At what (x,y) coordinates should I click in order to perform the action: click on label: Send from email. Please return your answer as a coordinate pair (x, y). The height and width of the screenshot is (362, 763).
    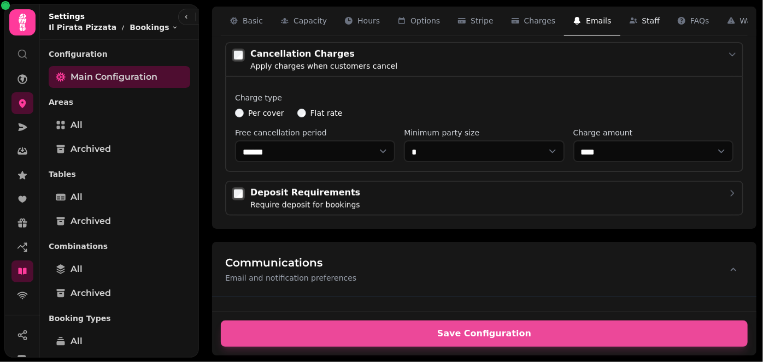
    Looking at the image, I should click on (484, 316).